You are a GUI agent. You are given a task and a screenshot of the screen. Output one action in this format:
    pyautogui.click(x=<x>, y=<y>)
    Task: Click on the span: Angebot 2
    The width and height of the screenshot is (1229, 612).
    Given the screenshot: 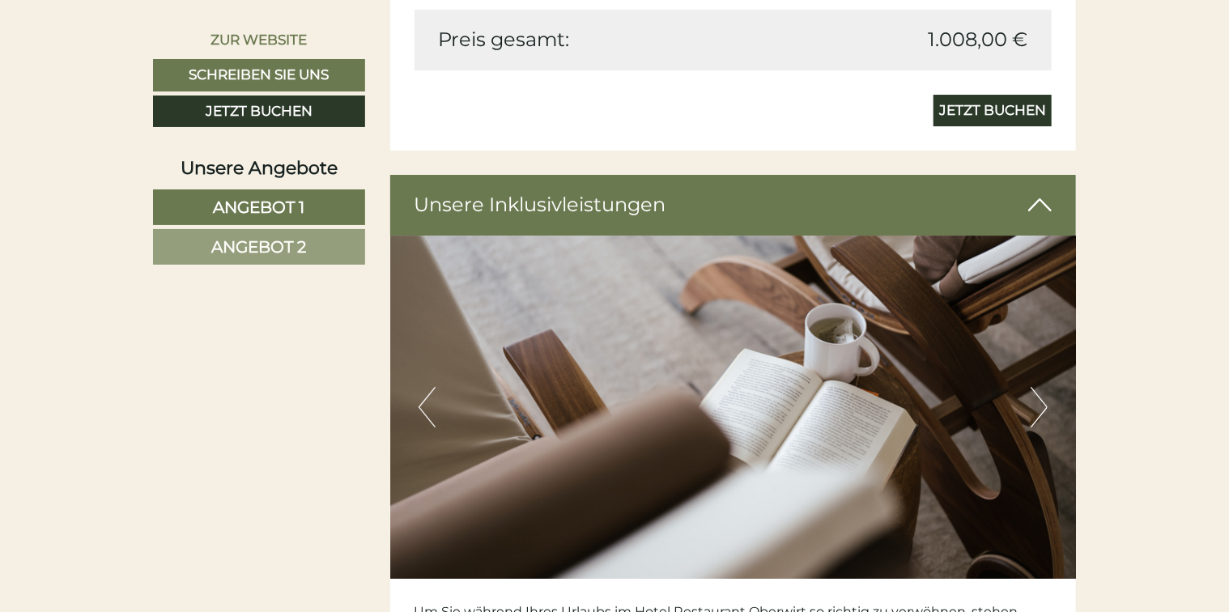 What is the action you would take?
    pyautogui.click(x=259, y=247)
    